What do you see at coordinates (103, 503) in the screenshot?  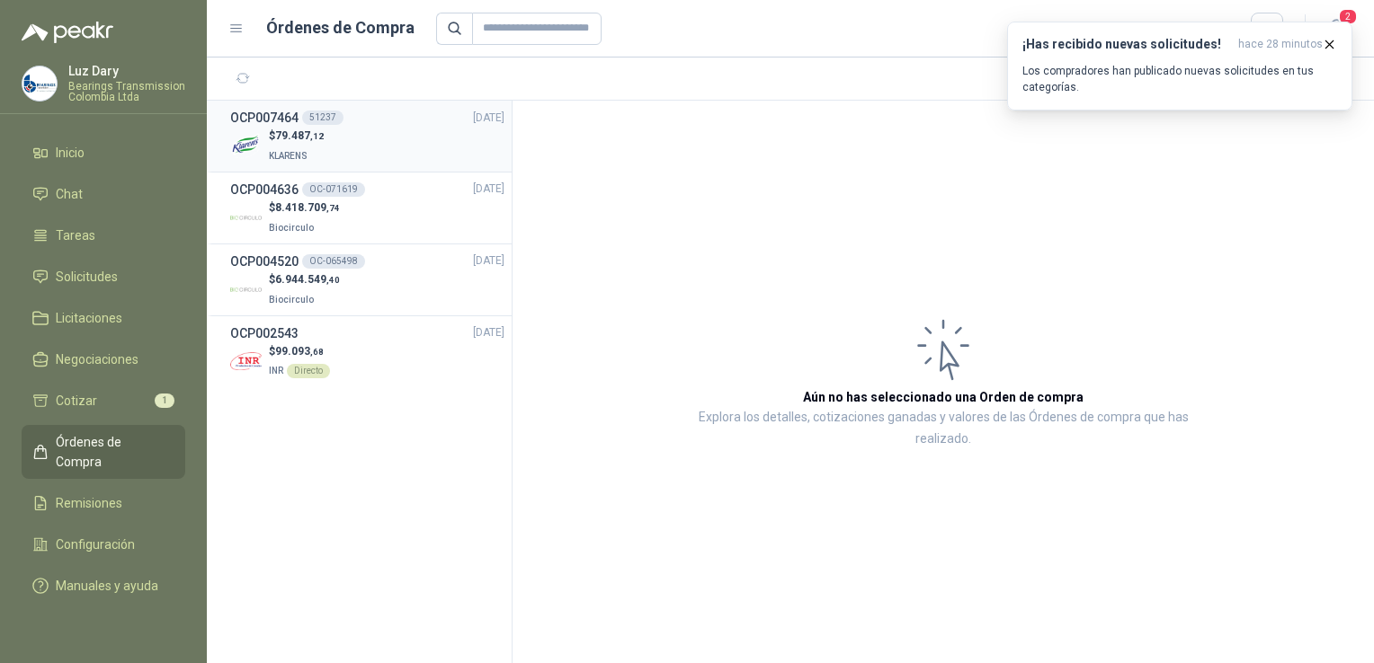 I see `a: Remisiones` at bounding box center [103, 503].